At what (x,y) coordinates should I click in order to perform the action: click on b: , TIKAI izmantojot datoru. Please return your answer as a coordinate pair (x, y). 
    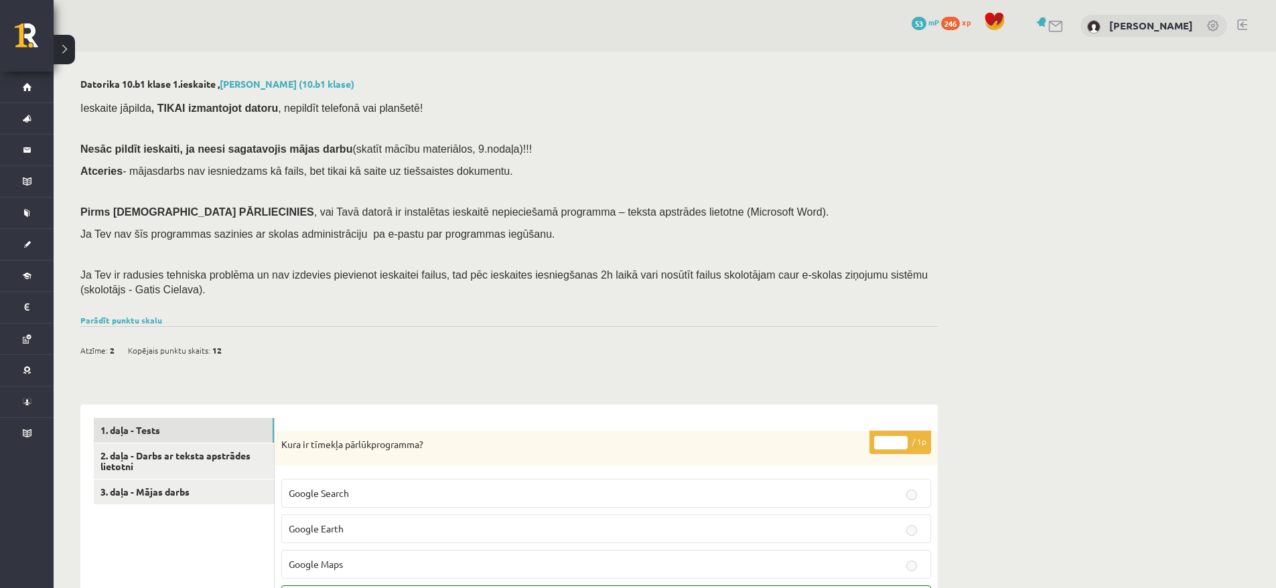
    Looking at the image, I should click on (214, 108).